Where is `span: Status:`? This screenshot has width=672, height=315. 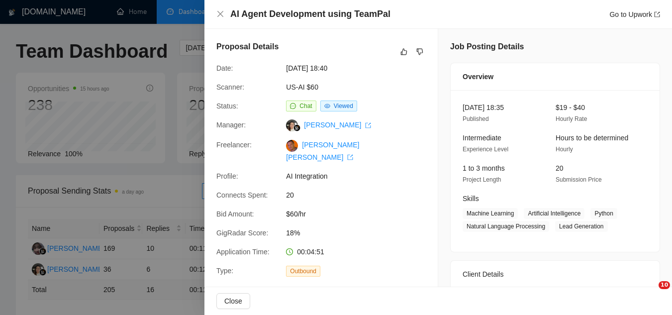
span: Status: is located at coordinates (227, 106).